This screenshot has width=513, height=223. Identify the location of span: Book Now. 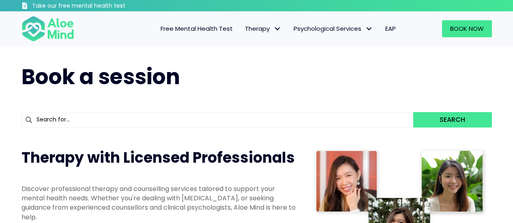
(466, 28).